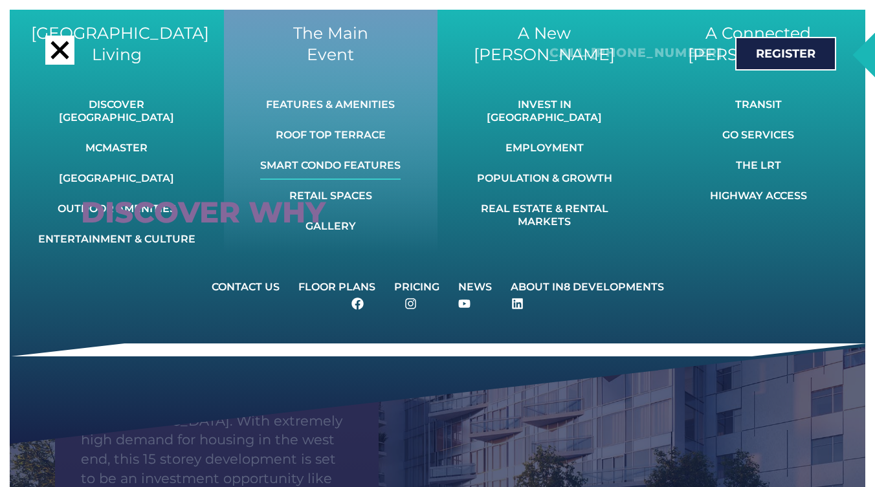 The height and width of the screenshot is (487, 875). I want to click on a: Employment, so click(544, 148).